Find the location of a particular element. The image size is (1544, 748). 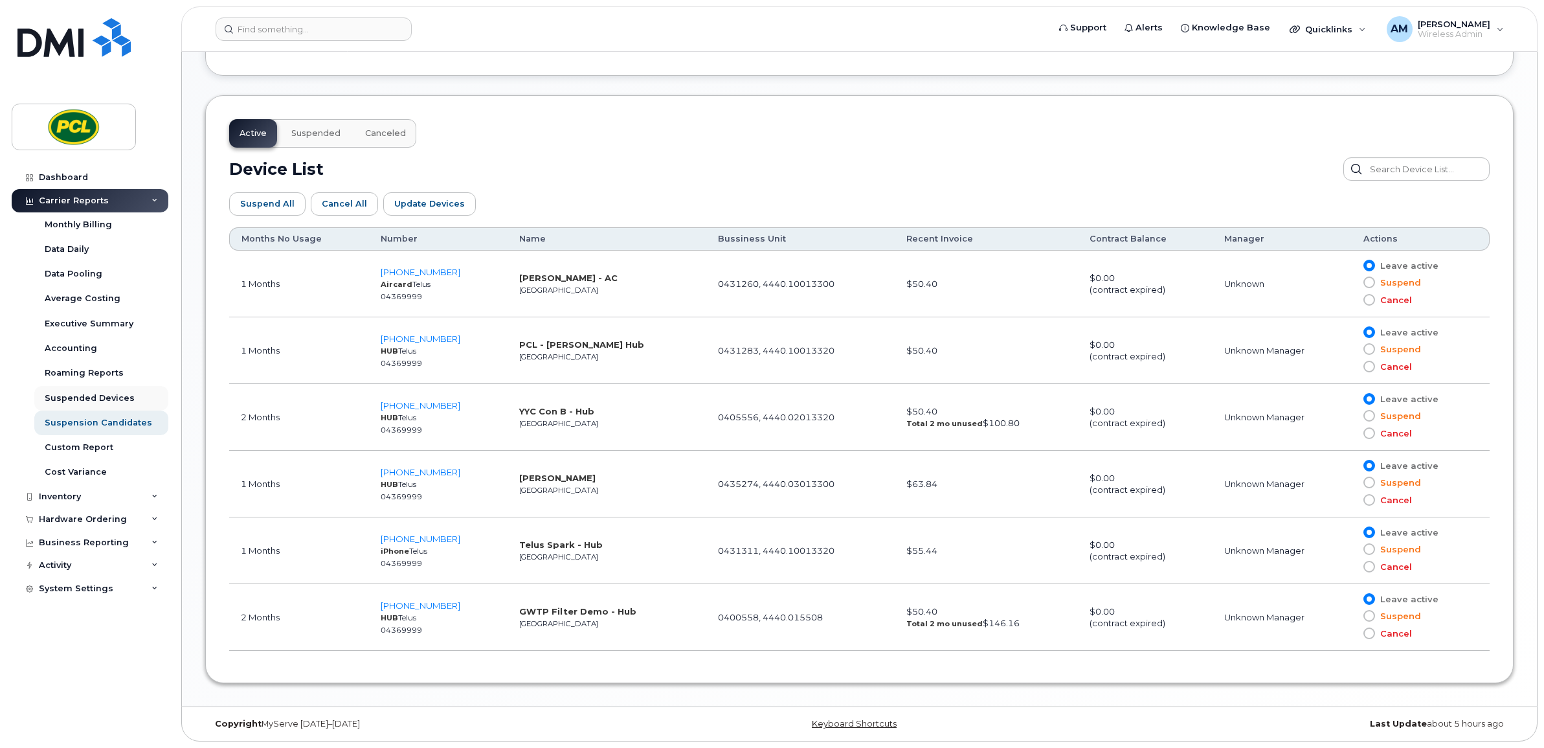

span: Suspend All is located at coordinates (267, 203).